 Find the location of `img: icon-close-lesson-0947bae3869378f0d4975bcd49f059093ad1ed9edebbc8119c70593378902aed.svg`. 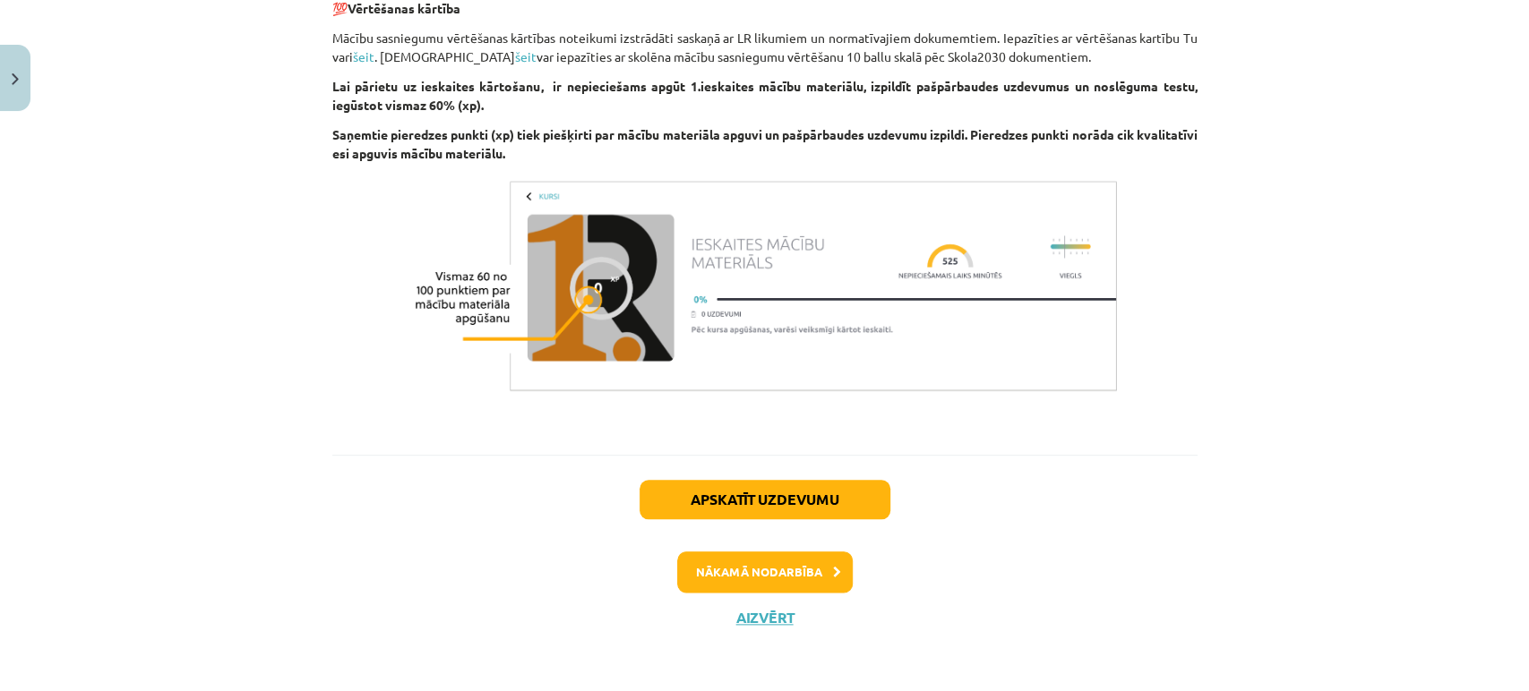

img: icon-close-lesson-0947bae3869378f0d4975bcd49f059093ad1ed9edebbc8119c70593378902aed.svg is located at coordinates (15, 79).